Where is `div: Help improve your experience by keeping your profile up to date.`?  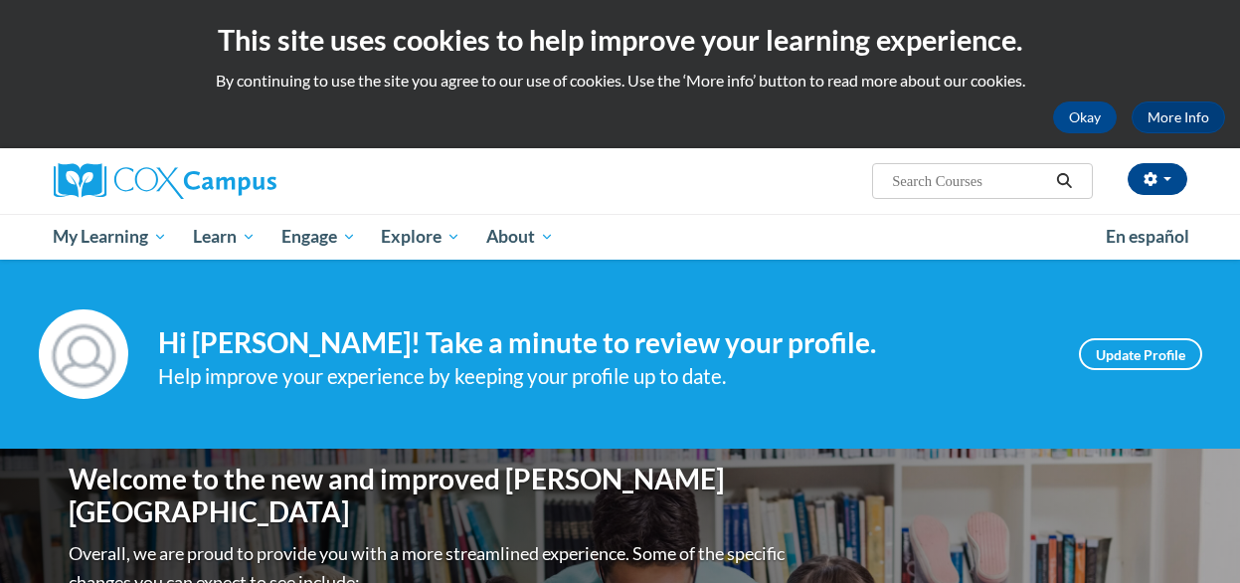 div: Help improve your experience by keeping your profile up to date. is located at coordinates (604, 376).